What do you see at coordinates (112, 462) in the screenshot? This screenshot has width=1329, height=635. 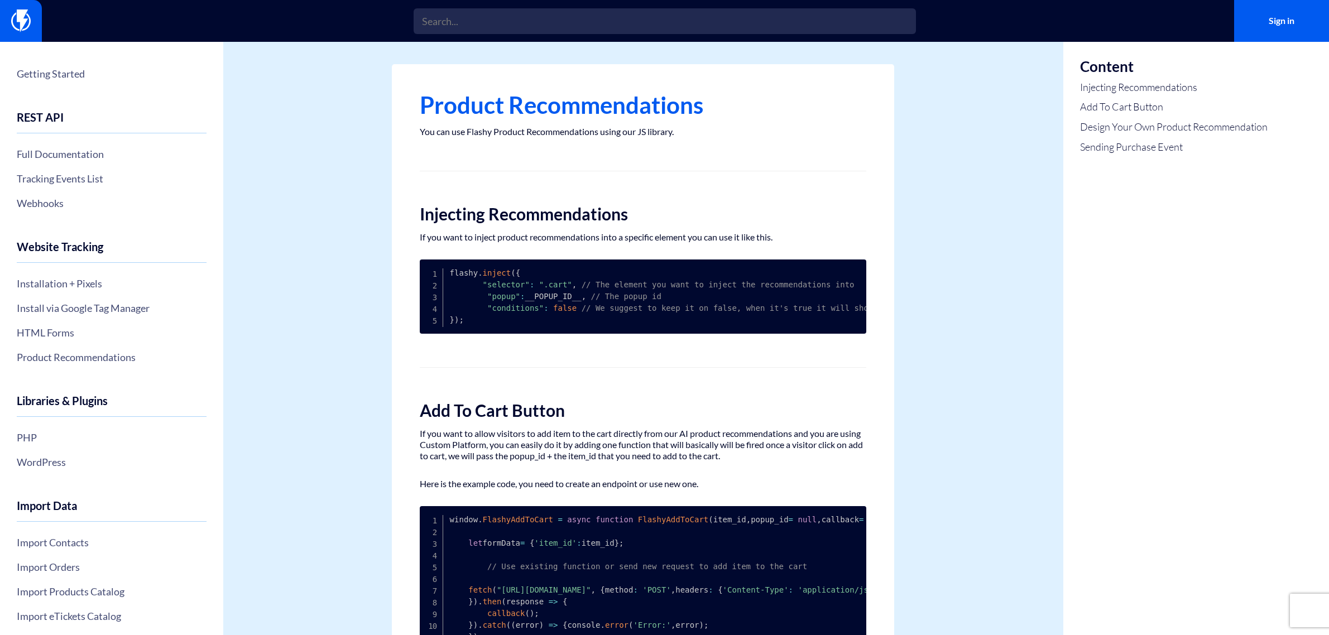 I see `a: WordPress` at bounding box center [112, 462].